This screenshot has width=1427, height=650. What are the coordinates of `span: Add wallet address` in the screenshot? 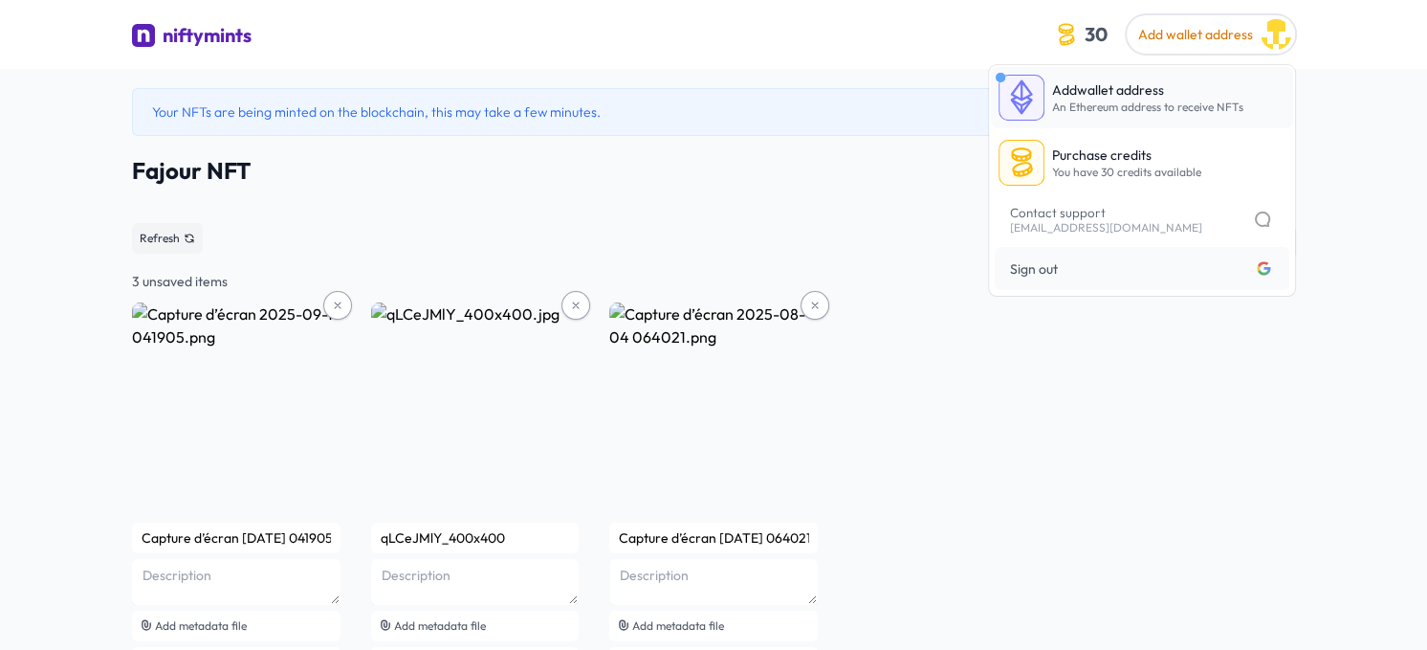 It's located at (1196, 34).